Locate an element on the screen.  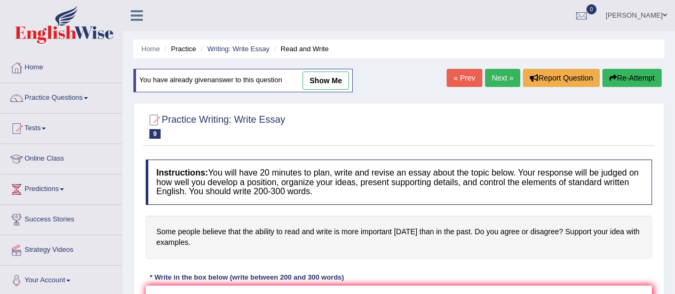
div: You have already given answer to this question is located at coordinates (243, 81).